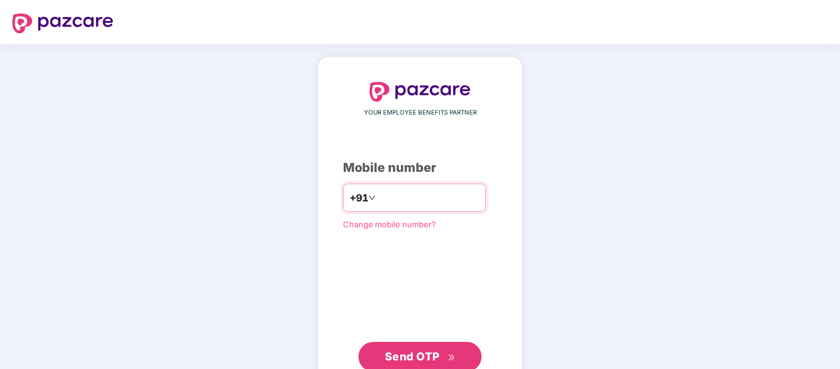  I want to click on span: down, so click(372, 198).